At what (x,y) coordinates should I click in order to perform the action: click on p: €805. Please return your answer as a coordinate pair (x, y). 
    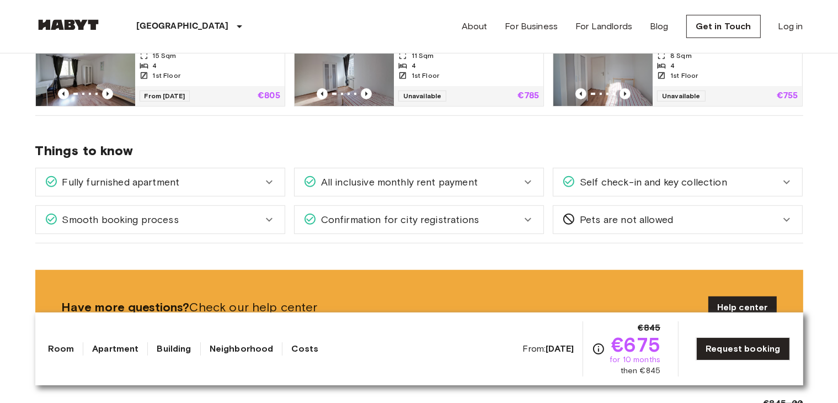
    Looking at the image, I should click on (269, 96).